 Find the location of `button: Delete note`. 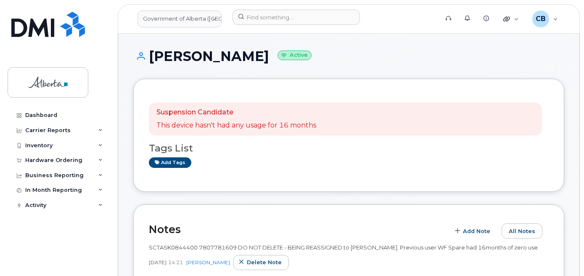

button: Delete note is located at coordinates (261, 262).